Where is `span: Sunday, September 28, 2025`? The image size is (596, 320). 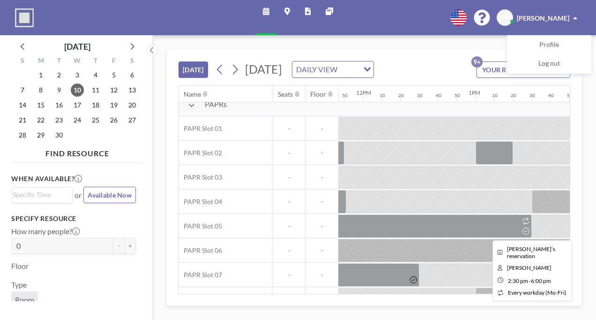 span: Sunday, September 28, 2025 is located at coordinates (23, 135).